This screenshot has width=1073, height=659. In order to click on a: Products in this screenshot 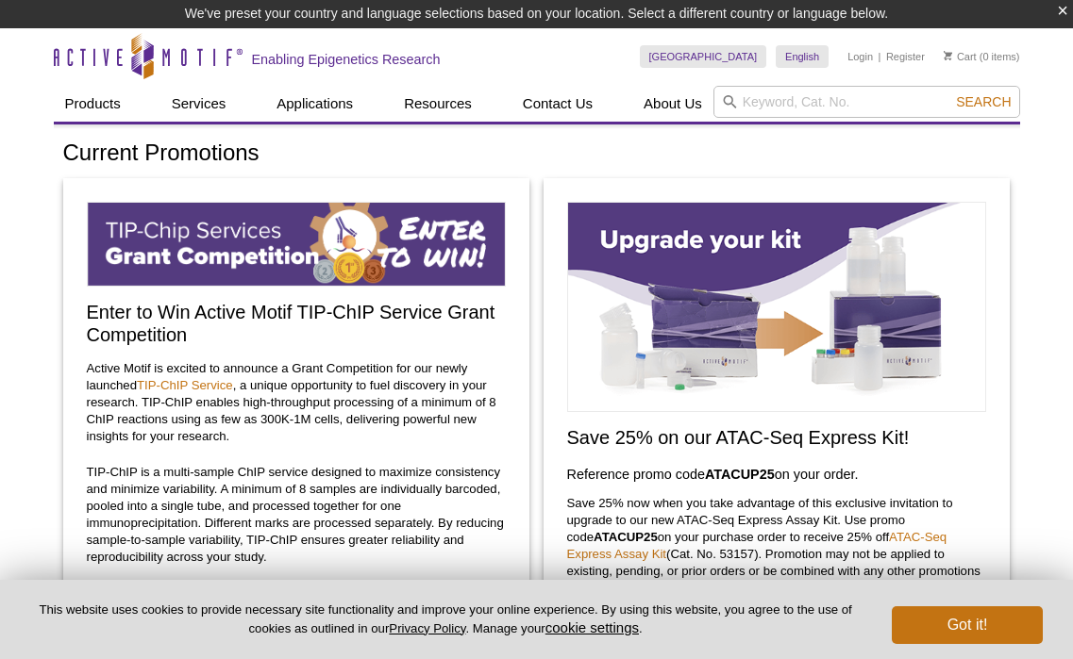, I will do `click(92, 104)`.